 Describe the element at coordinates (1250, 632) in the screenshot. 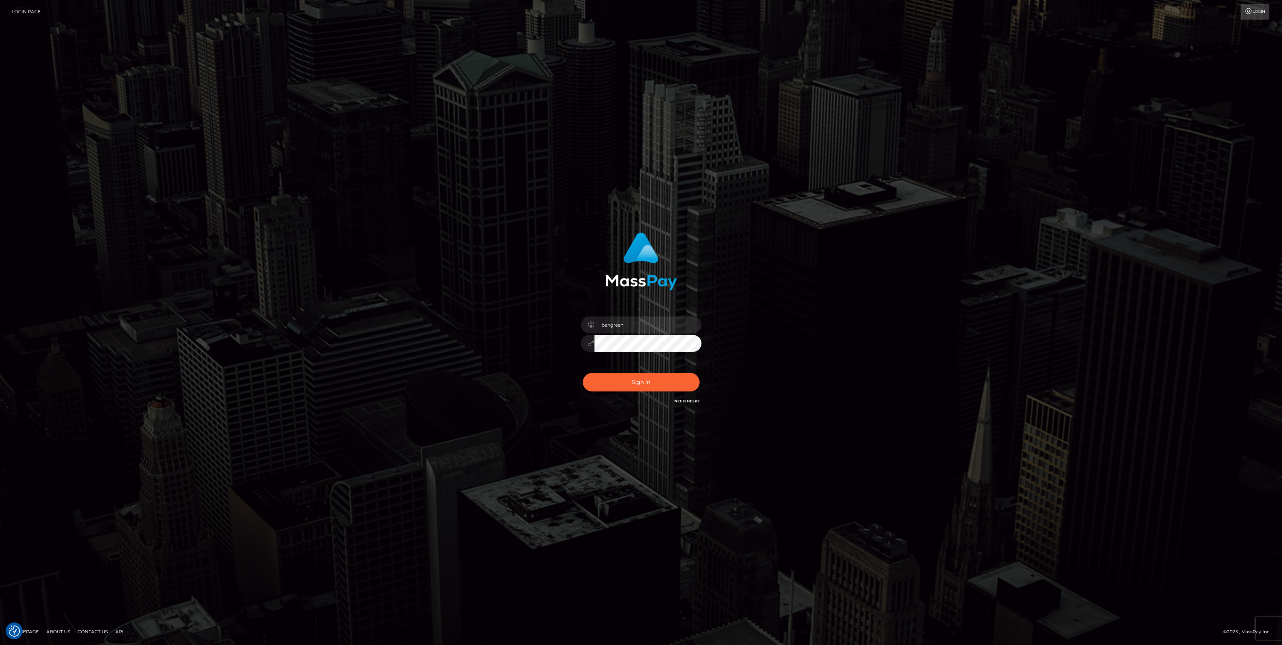

I see `div: © 2025 , MassPay Inc.` at that location.